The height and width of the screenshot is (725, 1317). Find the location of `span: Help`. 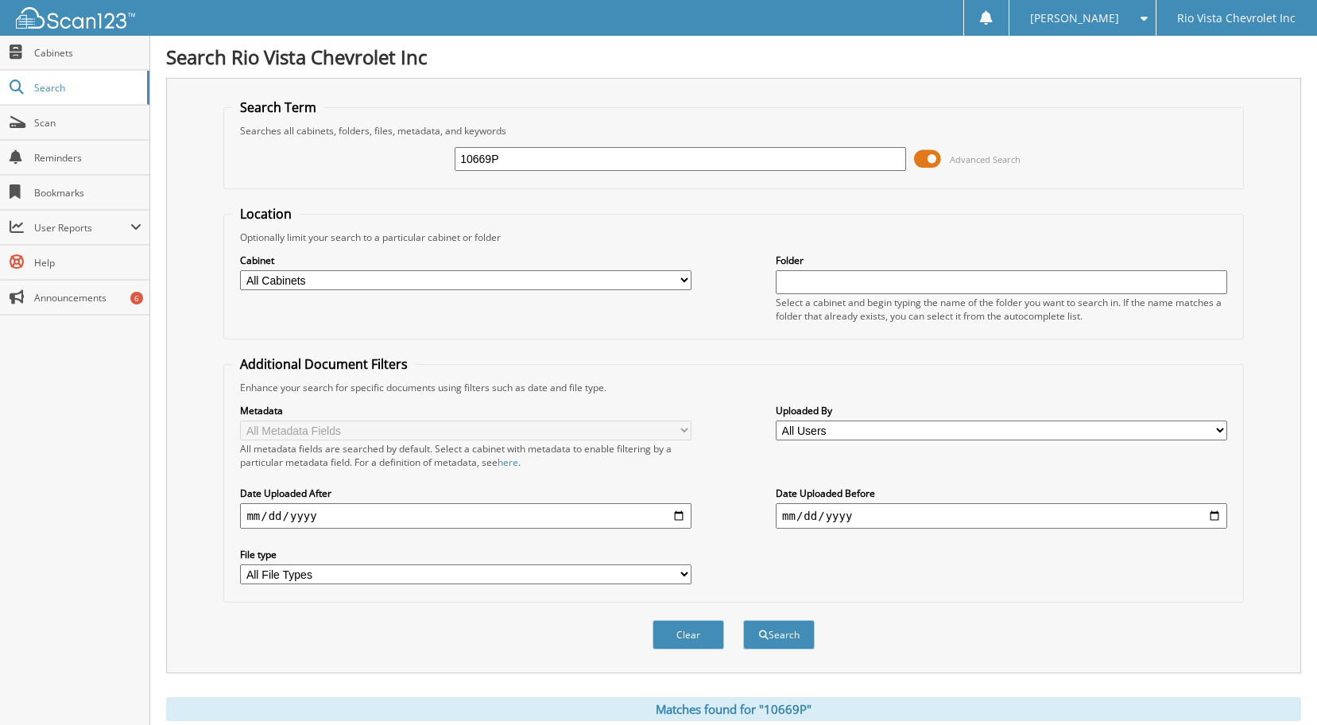

span: Help is located at coordinates (87, 262).